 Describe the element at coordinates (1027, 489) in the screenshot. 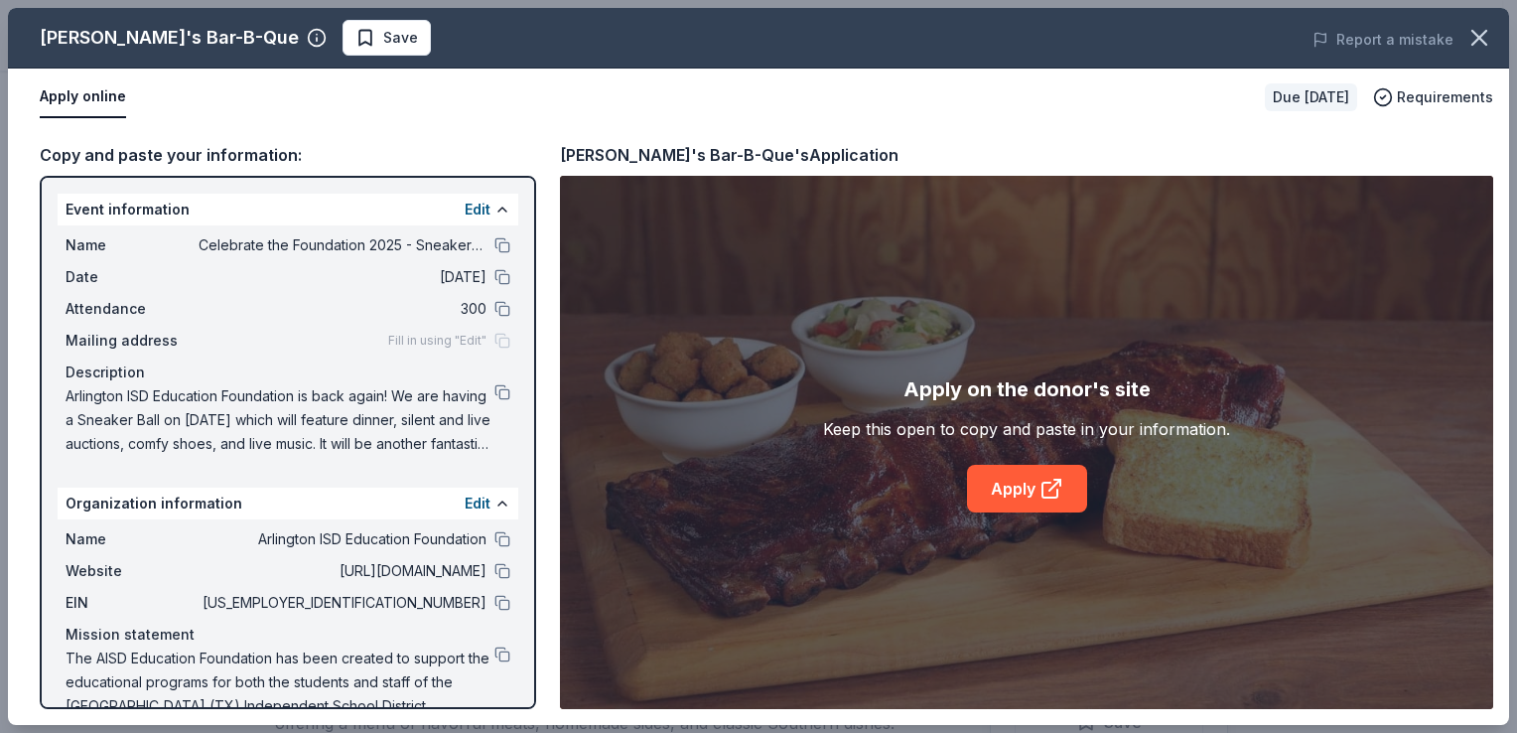

I see `a: Apply` at that location.